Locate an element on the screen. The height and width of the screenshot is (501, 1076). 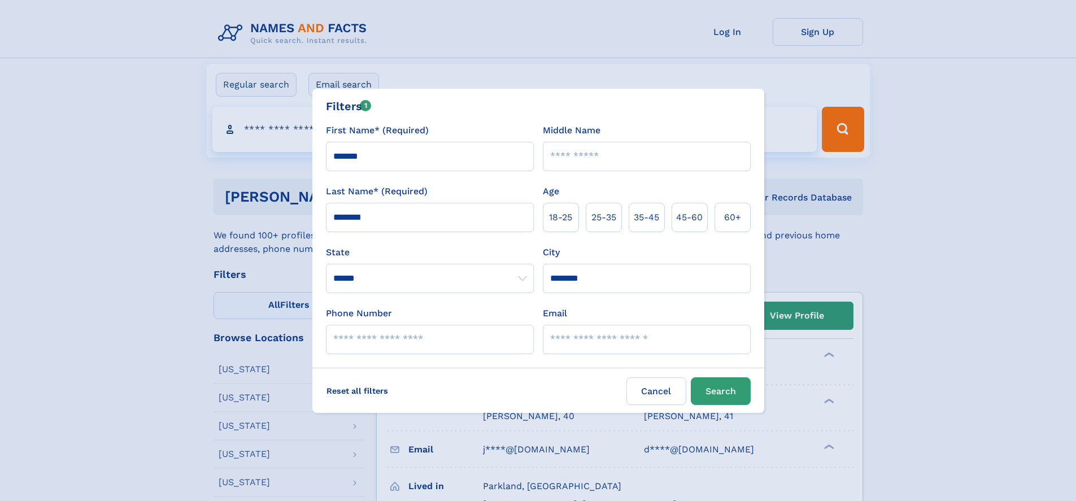
span: 60+ is located at coordinates (733, 217).